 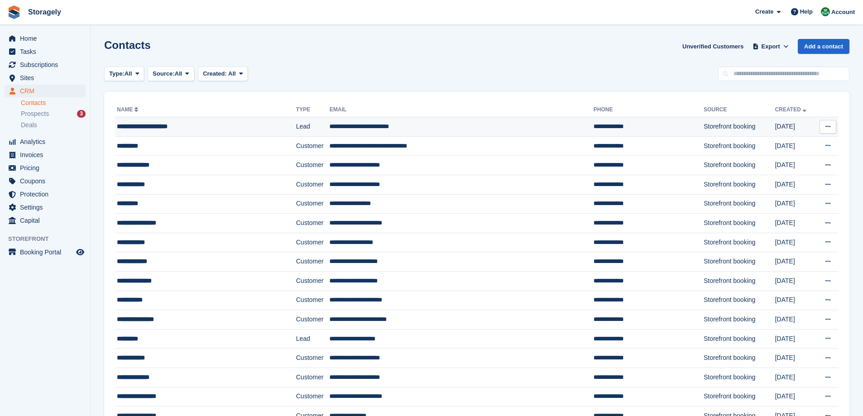 What do you see at coordinates (47, 252) in the screenshot?
I see `span: Booking Portal` at bounding box center [47, 252].